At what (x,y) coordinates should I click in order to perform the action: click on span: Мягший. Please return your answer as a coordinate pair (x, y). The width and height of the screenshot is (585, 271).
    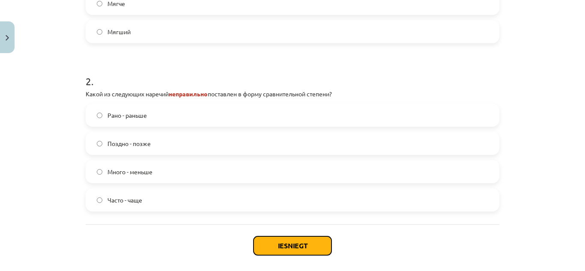
    Looking at the image, I should click on (119, 32).